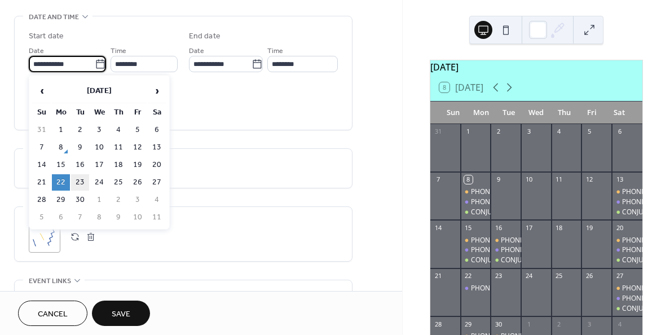 The width and height of the screenshot is (670, 335). What do you see at coordinates (468, 324) in the screenshot?
I see `div: 29` at bounding box center [468, 324].